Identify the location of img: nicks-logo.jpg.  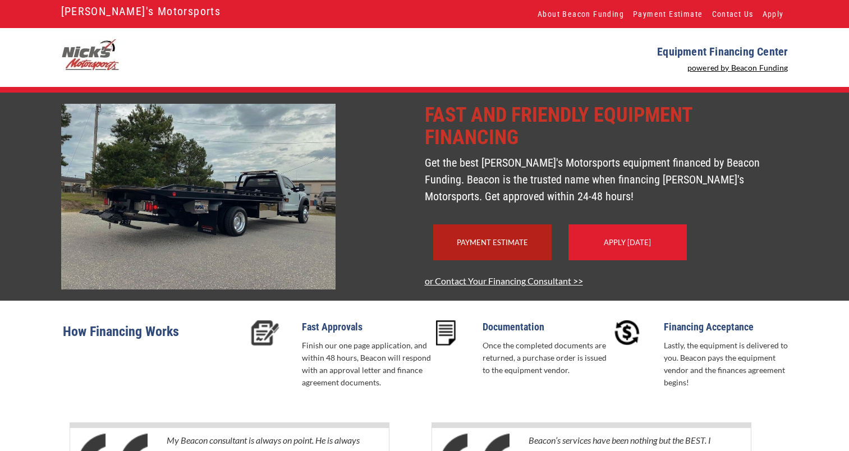
(90, 54).